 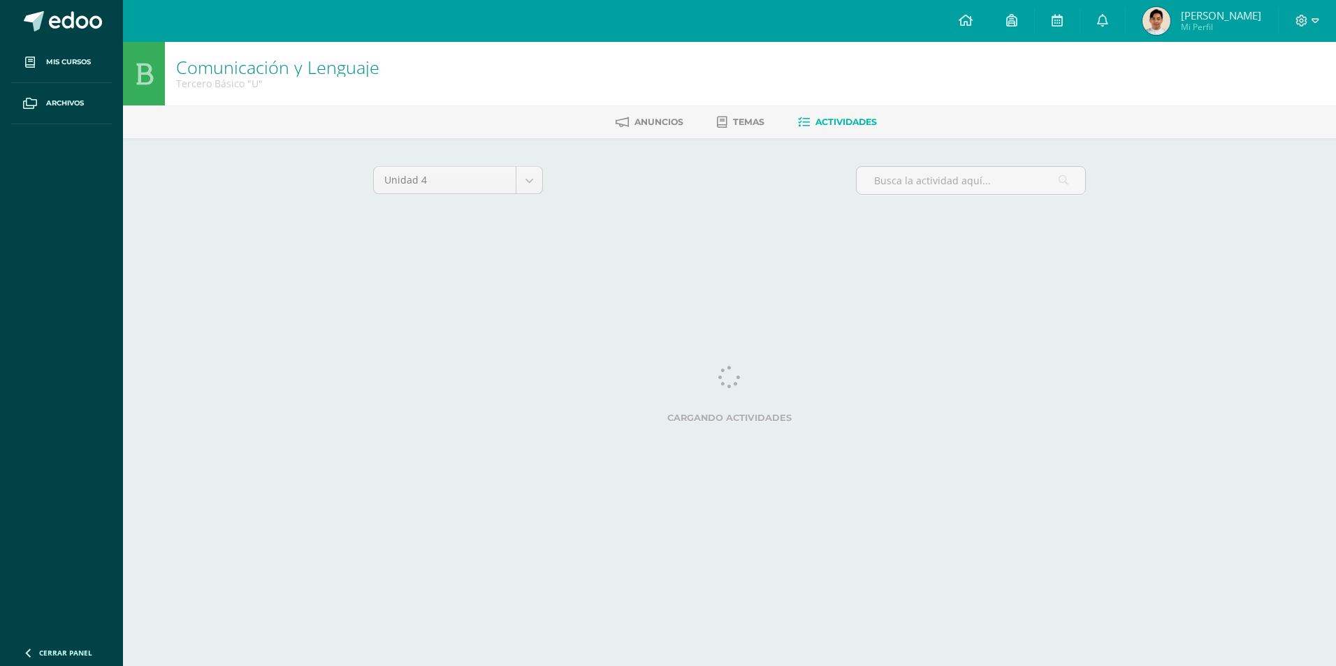 I want to click on label: Cargando actividades, so click(x=729, y=418).